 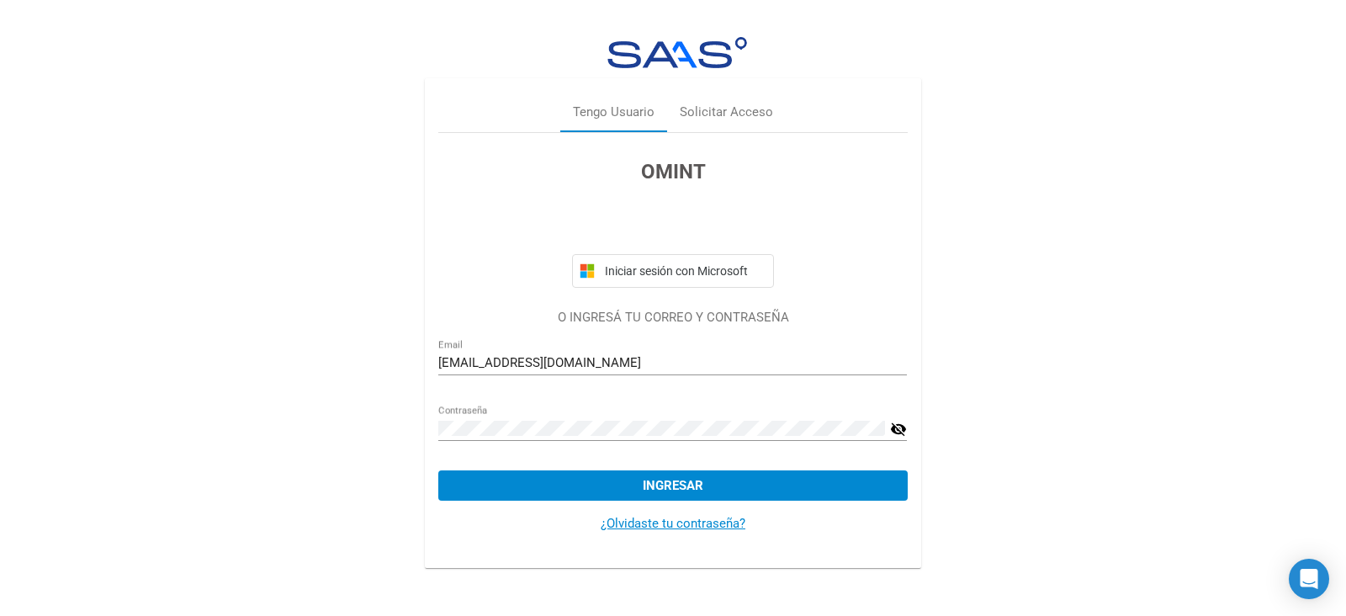 I want to click on div: Tengo Usuario, so click(x=613, y=112).